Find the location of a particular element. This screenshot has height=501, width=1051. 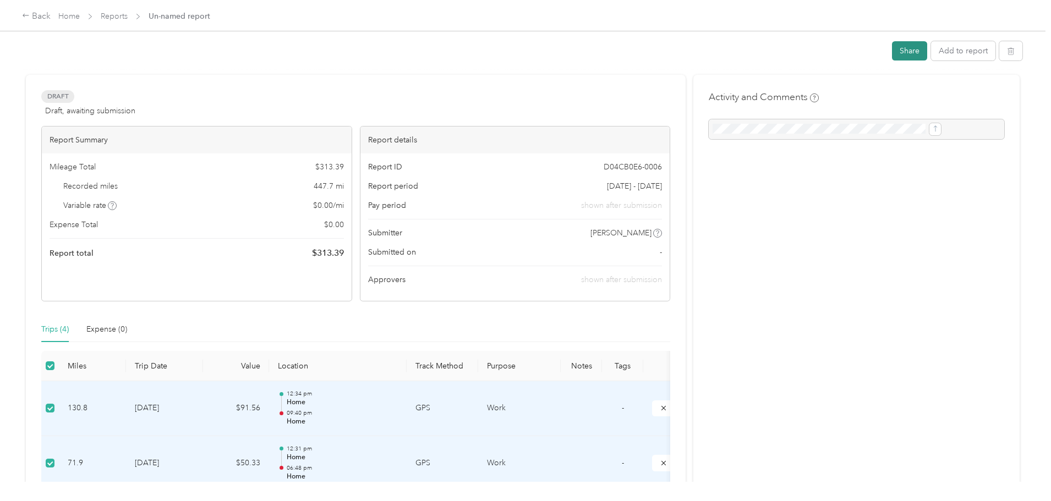

div: Expense (0) is located at coordinates (107, 330).